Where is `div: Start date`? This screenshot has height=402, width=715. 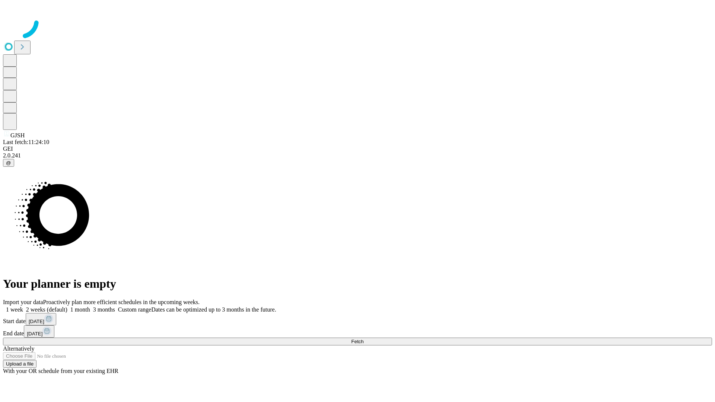
div: Start date is located at coordinates (357, 319).